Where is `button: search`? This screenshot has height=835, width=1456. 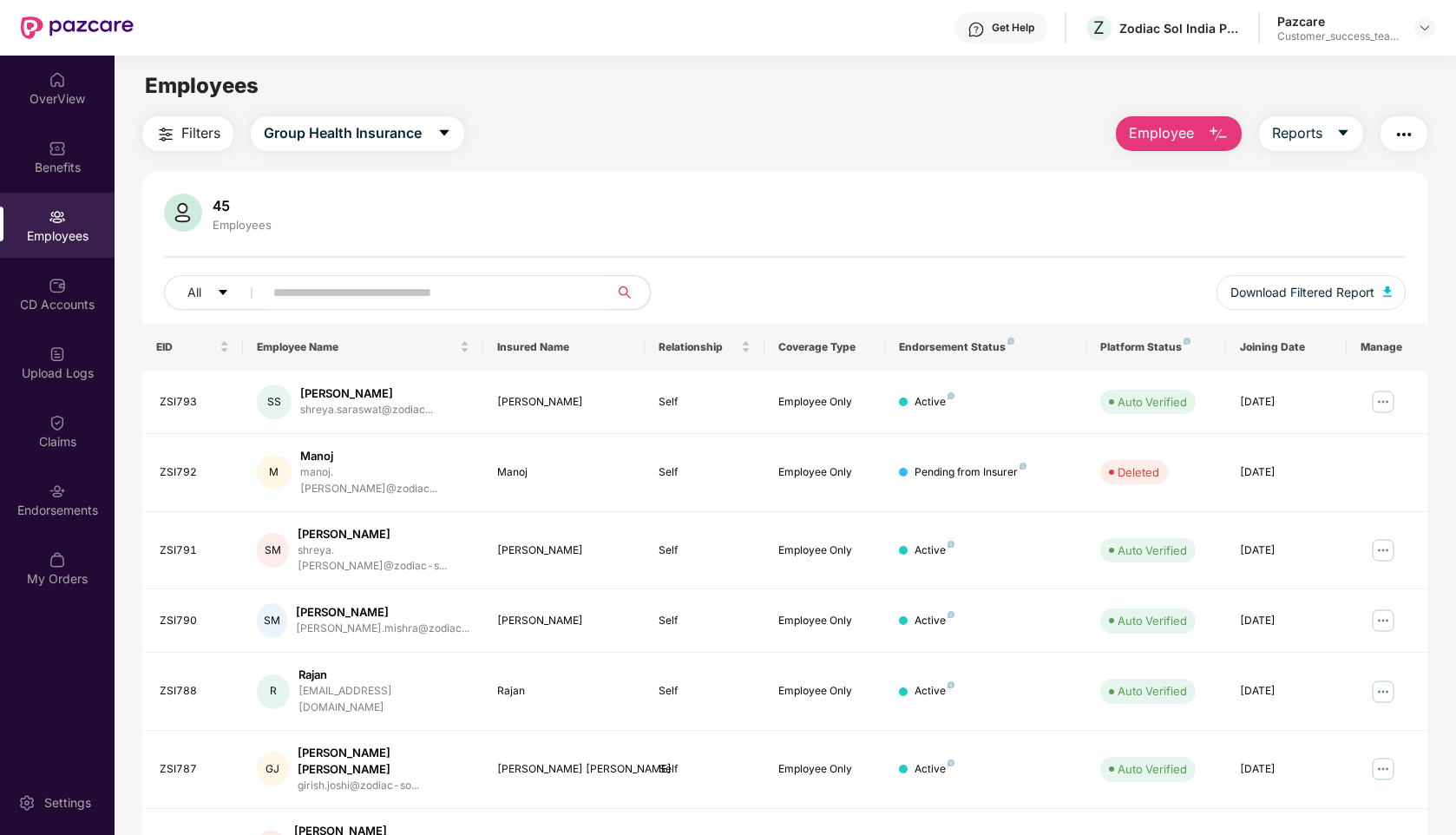 button: search is located at coordinates (629, 292).